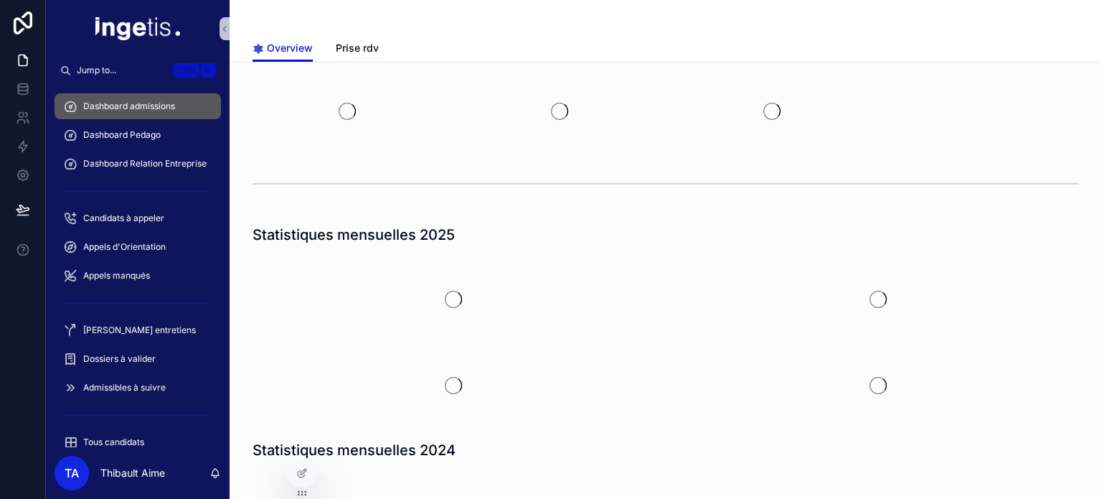 The width and height of the screenshot is (1102, 499). What do you see at coordinates (138, 70) in the screenshot?
I see `button: Jump to...CtrlK` at bounding box center [138, 70].